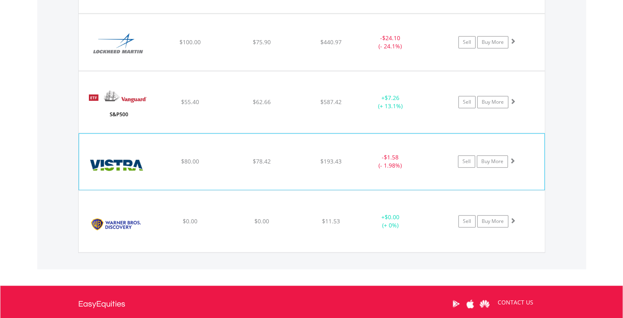 The width and height of the screenshot is (623, 318). Describe the element at coordinates (390, 42) in the screenshot. I see `div: - (- 24.1%)` at that location.